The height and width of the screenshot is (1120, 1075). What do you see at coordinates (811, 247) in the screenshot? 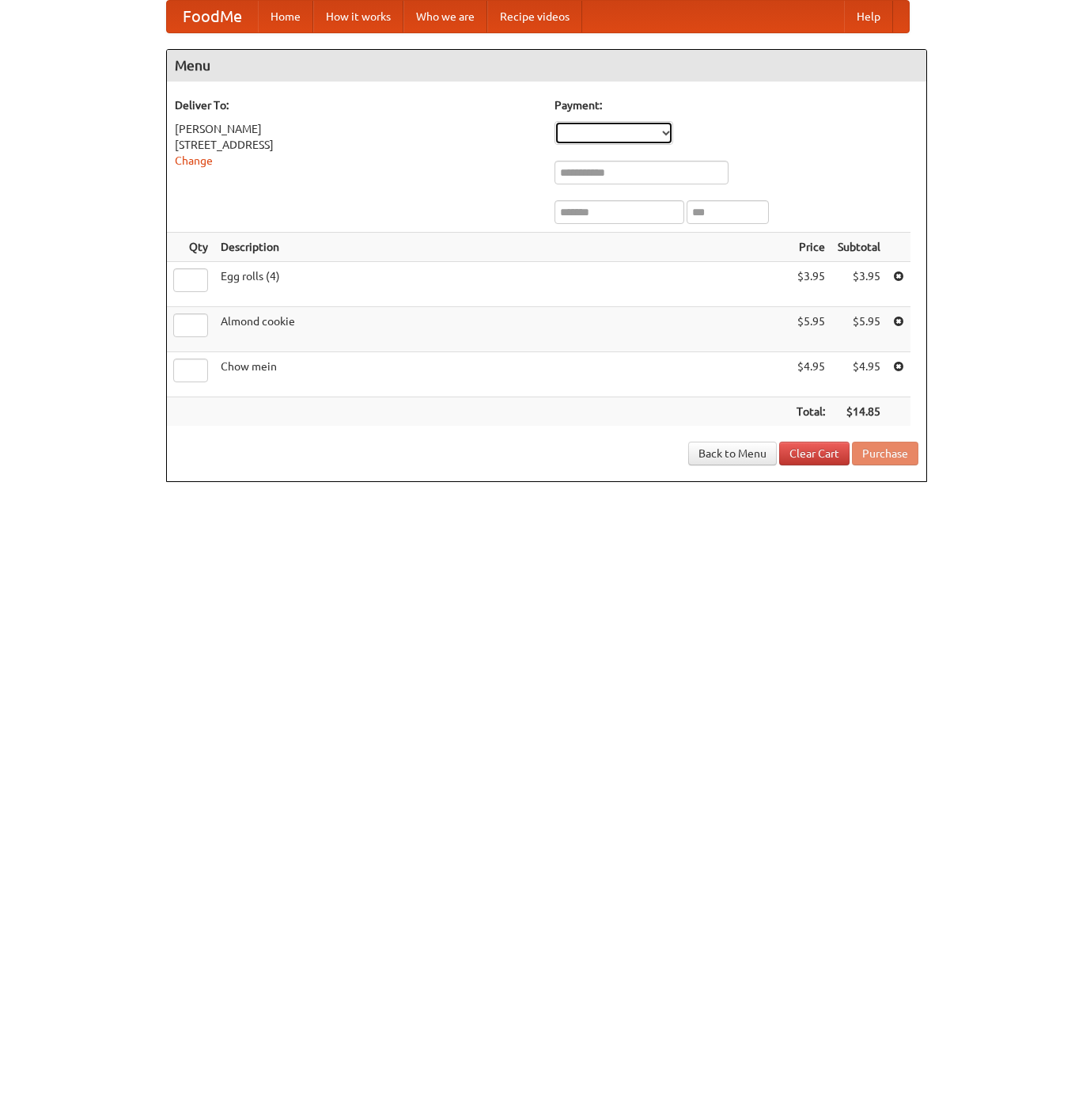
I see `th: Price` at bounding box center [811, 247].